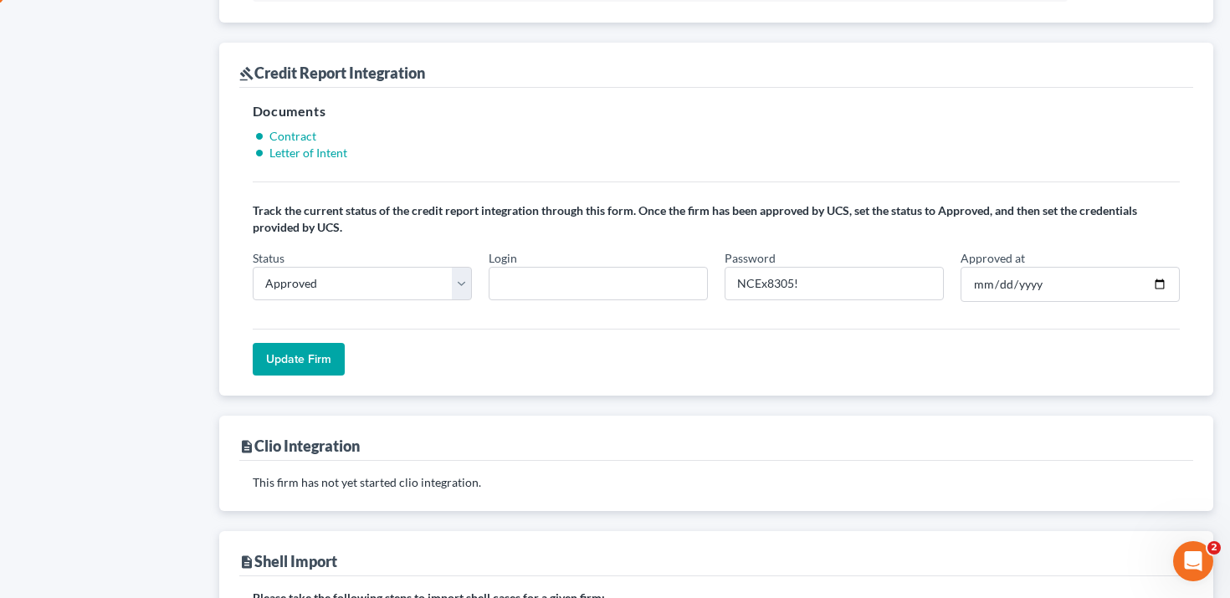 This screenshot has height=598, width=1230. What do you see at coordinates (992, 258) in the screenshot?
I see `label: Approved at` at bounding box center [992, 258].